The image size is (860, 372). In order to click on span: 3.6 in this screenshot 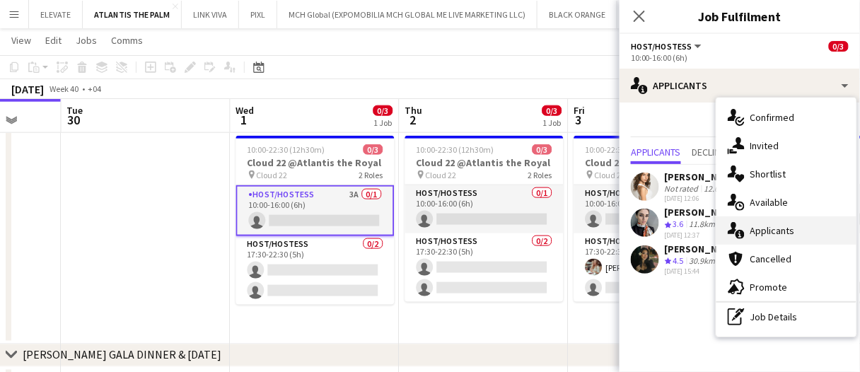, I will do `click(678, 223)`.